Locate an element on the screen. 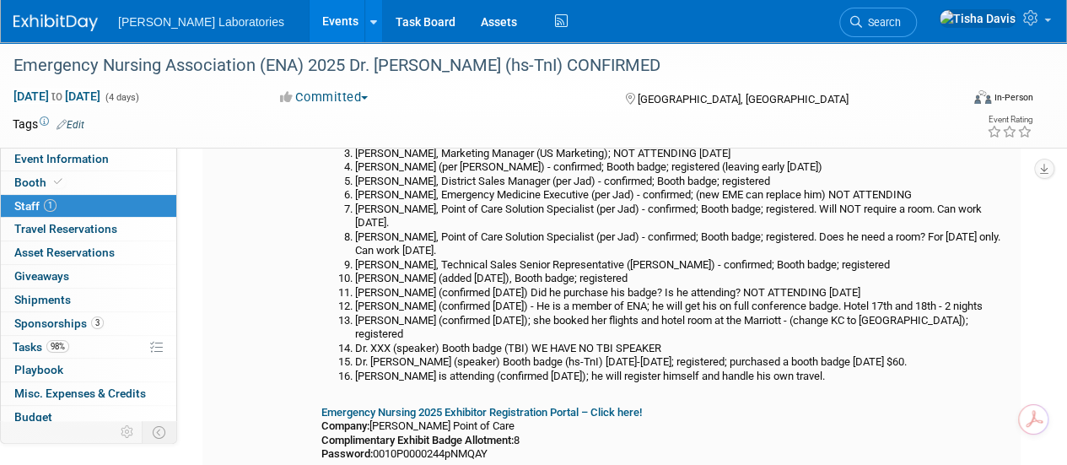 The image size is (1067, 465). span: Tasks is located at coordinates (40, 347).